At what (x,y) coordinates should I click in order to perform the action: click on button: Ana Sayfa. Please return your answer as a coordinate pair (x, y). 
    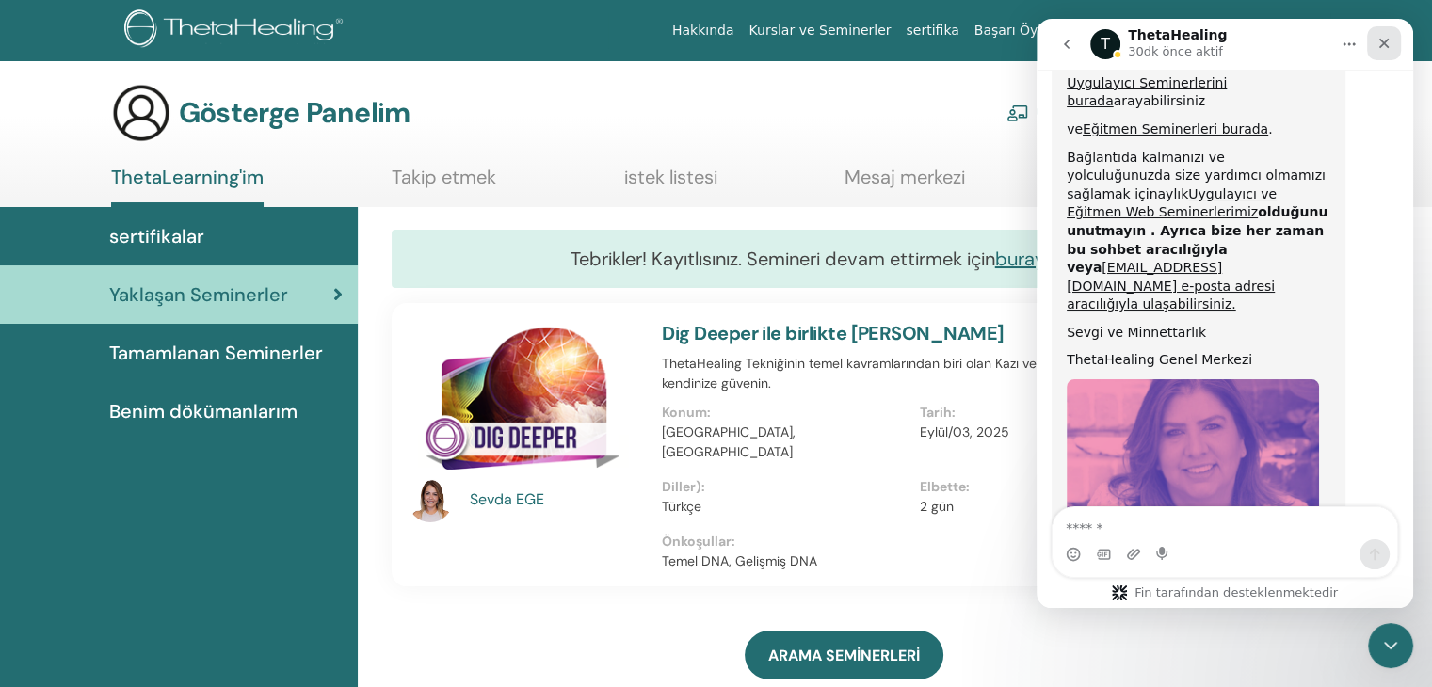
    Looking at the image, I should click on (312, 25).